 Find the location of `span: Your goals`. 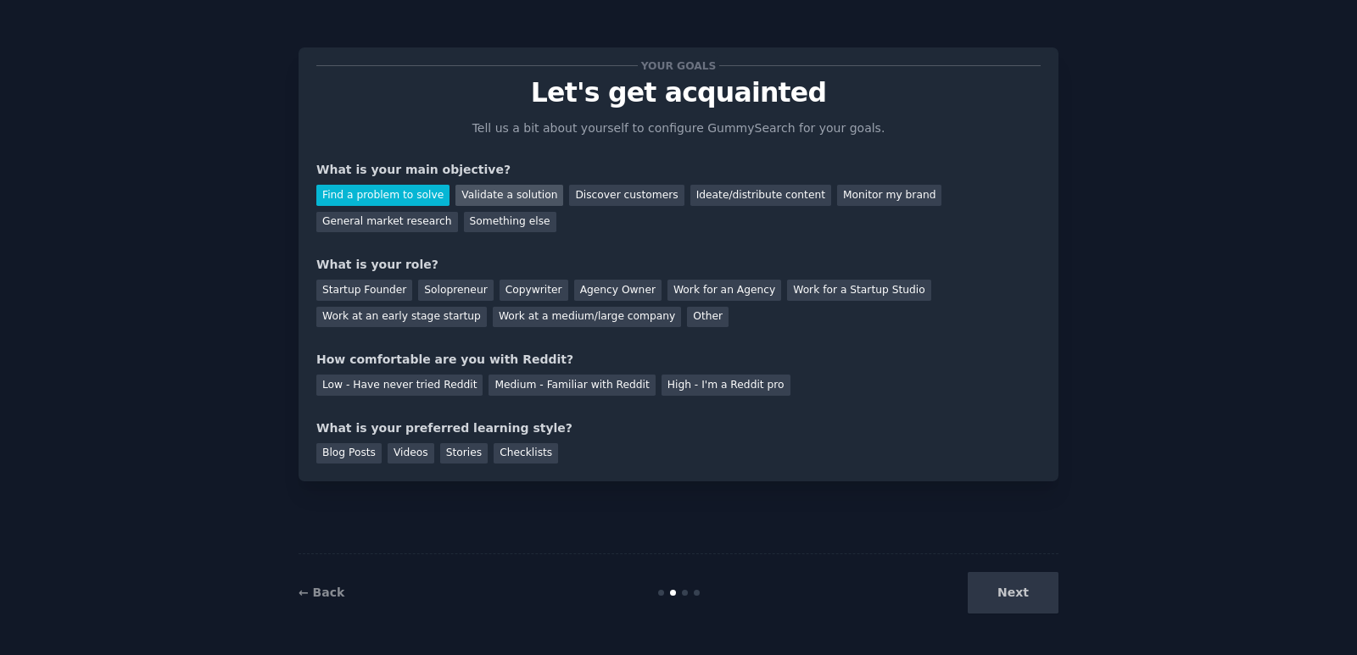

span: Your goals is located at coordinates (678, 65).